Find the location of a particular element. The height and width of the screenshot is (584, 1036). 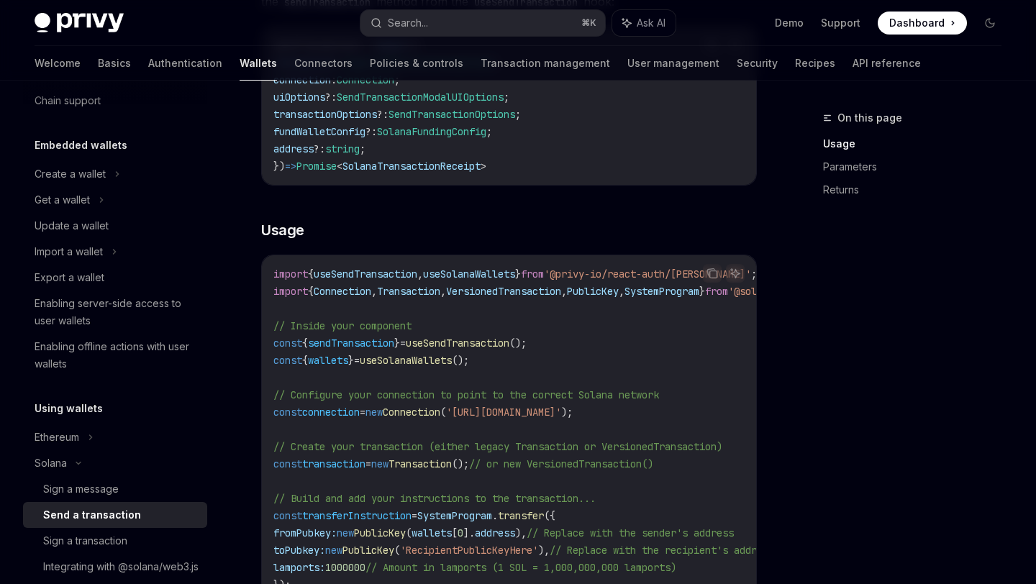

h5: Embedded wallets is located at coordinates (81, 145).